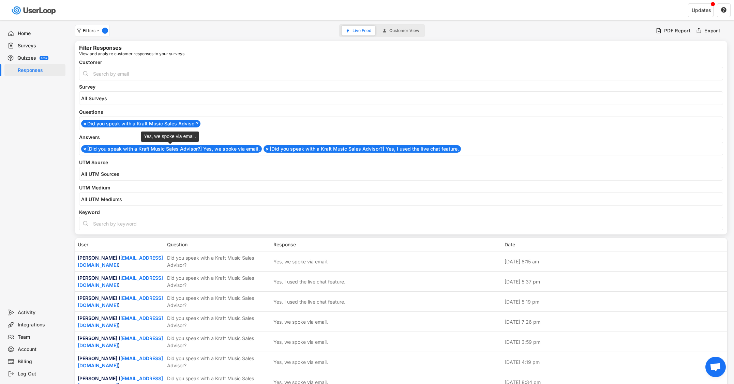 Image resolution: width=734 pixels, height=384 pixels. What do you see at coordinates (361, 31) in the screenshot?
I see `span: Live Feed` at bounding box center [361, 31].